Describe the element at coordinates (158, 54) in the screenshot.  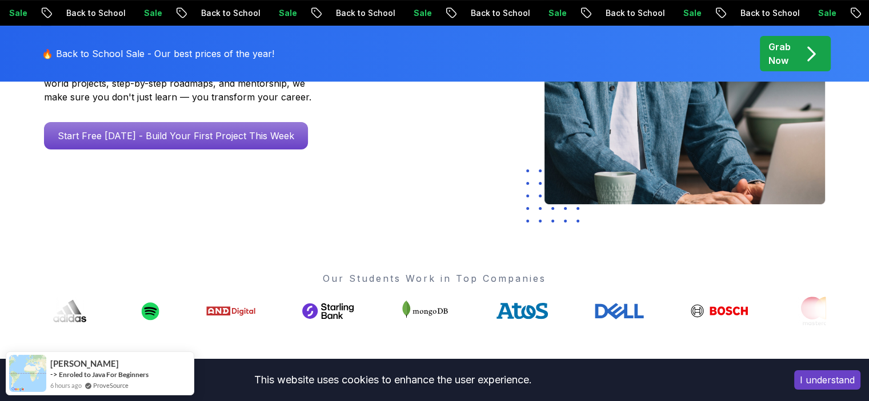
I see `p: 🔥 Back to School Sale - Our best prices of the year!` at that location.